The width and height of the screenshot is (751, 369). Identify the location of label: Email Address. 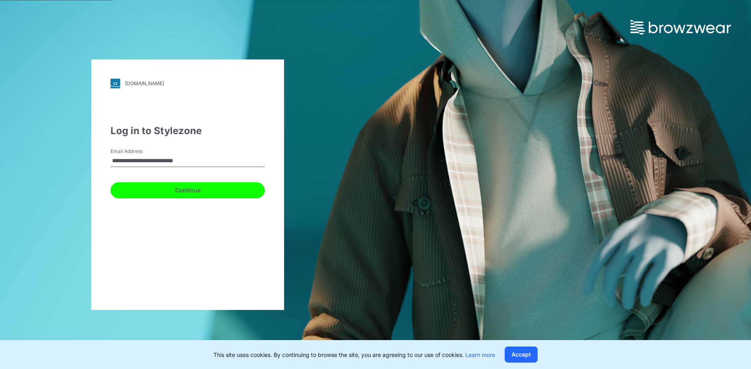
(139, 152).